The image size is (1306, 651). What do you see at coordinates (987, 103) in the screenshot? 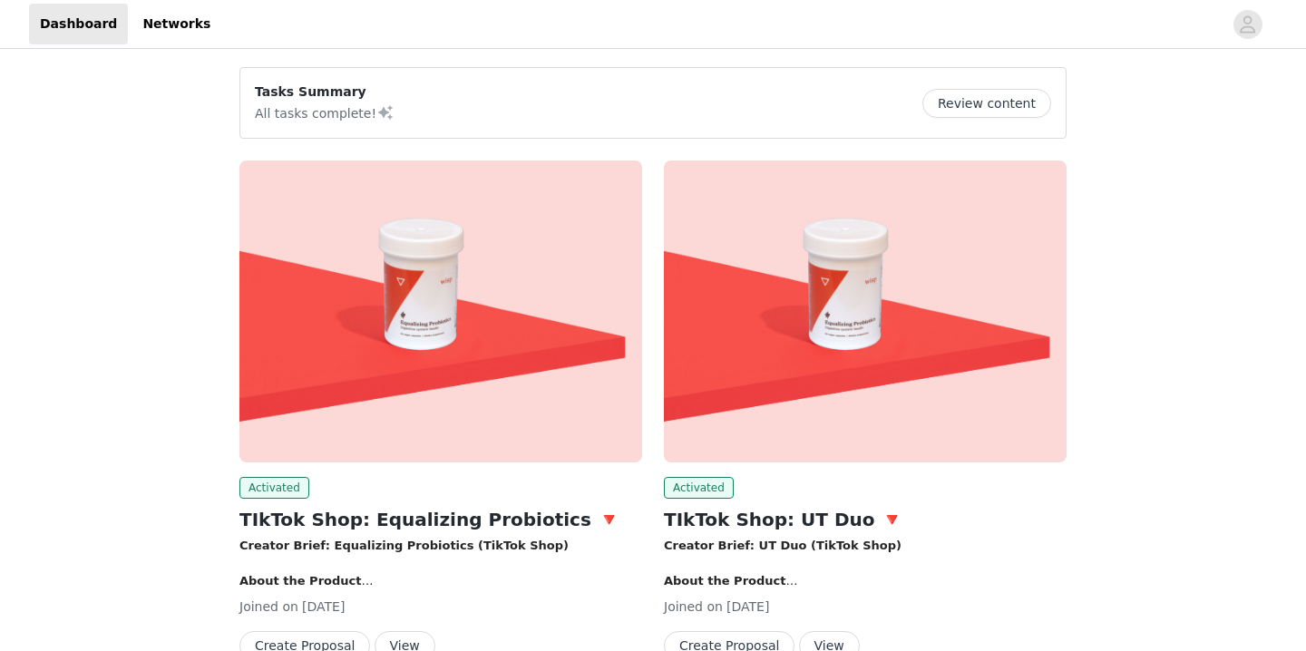
I see `button: Review content` at bounding box center [987, 103].